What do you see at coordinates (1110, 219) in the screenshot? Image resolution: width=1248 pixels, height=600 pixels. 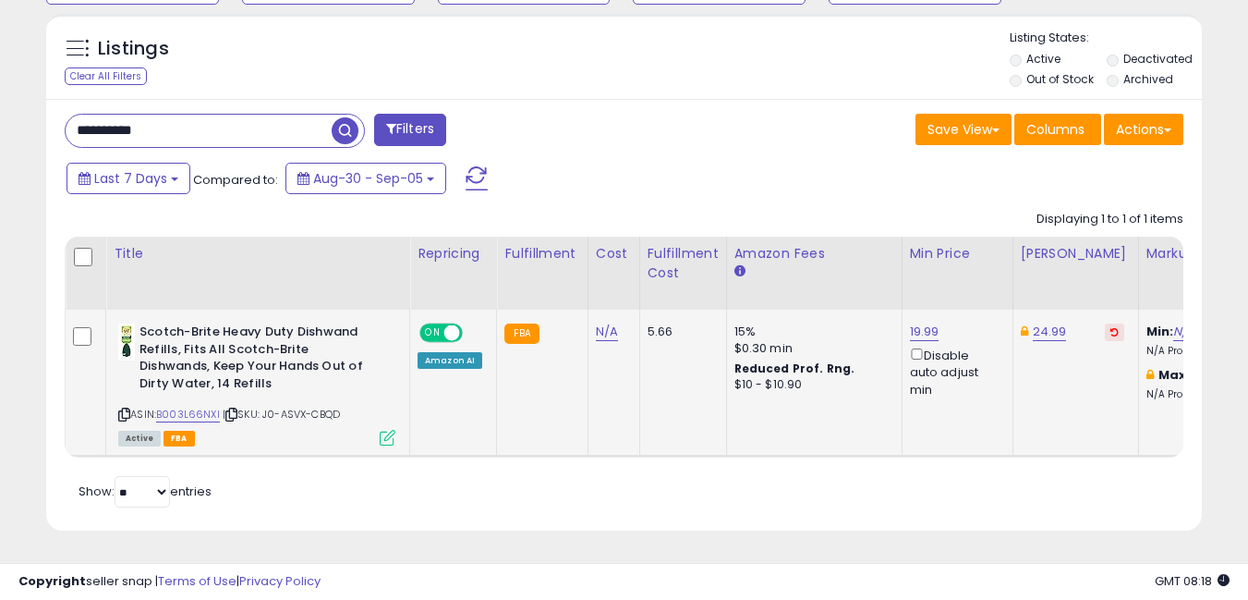 I see `div: Displaying 1 to 1 of 1 items` at bounding box center [1110, 219].